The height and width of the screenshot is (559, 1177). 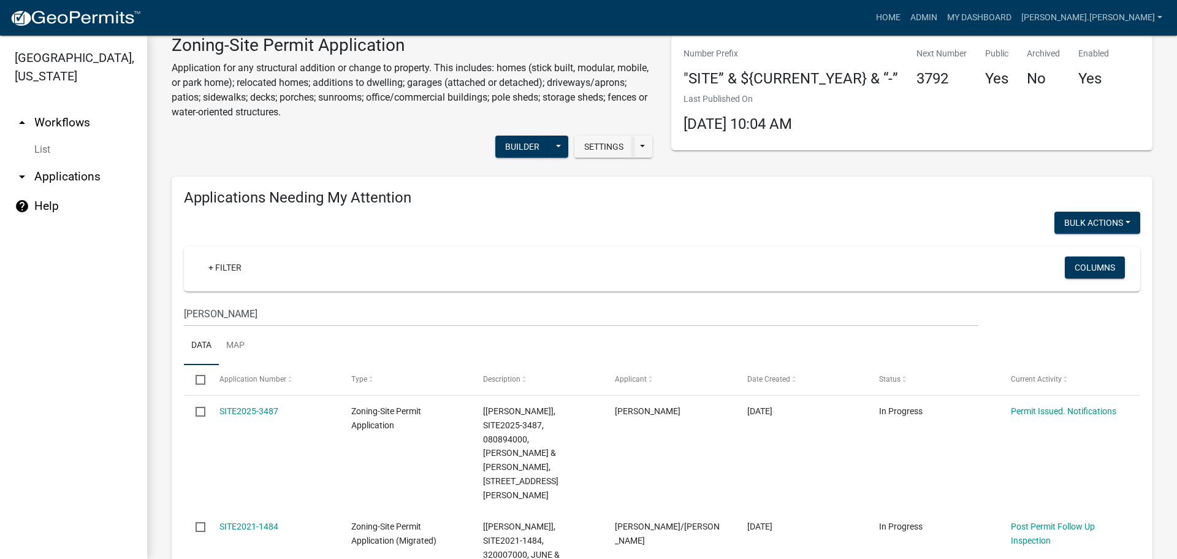 I want to click on a: Map, so click(x=235, y=346).